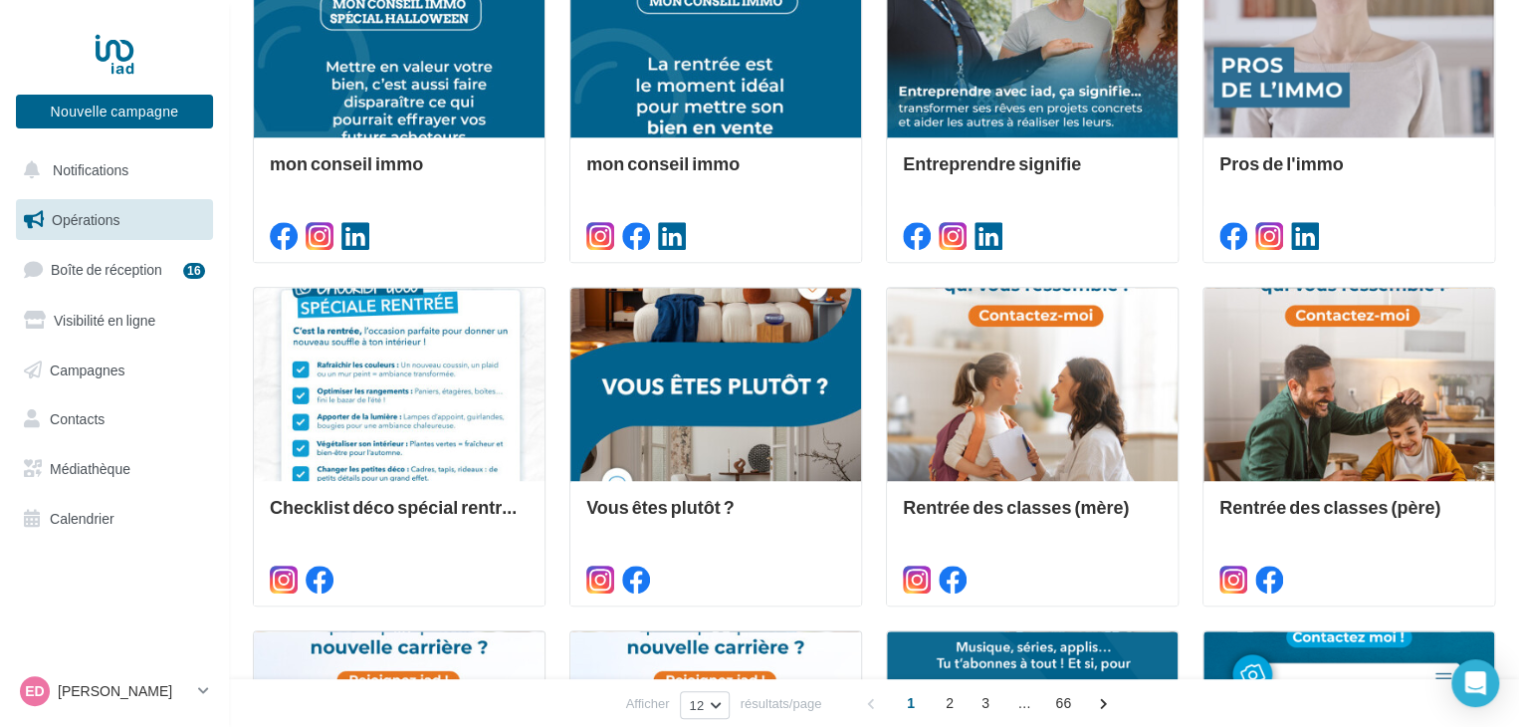  Describe the element at coordinates (111, 170) in the screenshot. I see `button: Notifications` at that location.